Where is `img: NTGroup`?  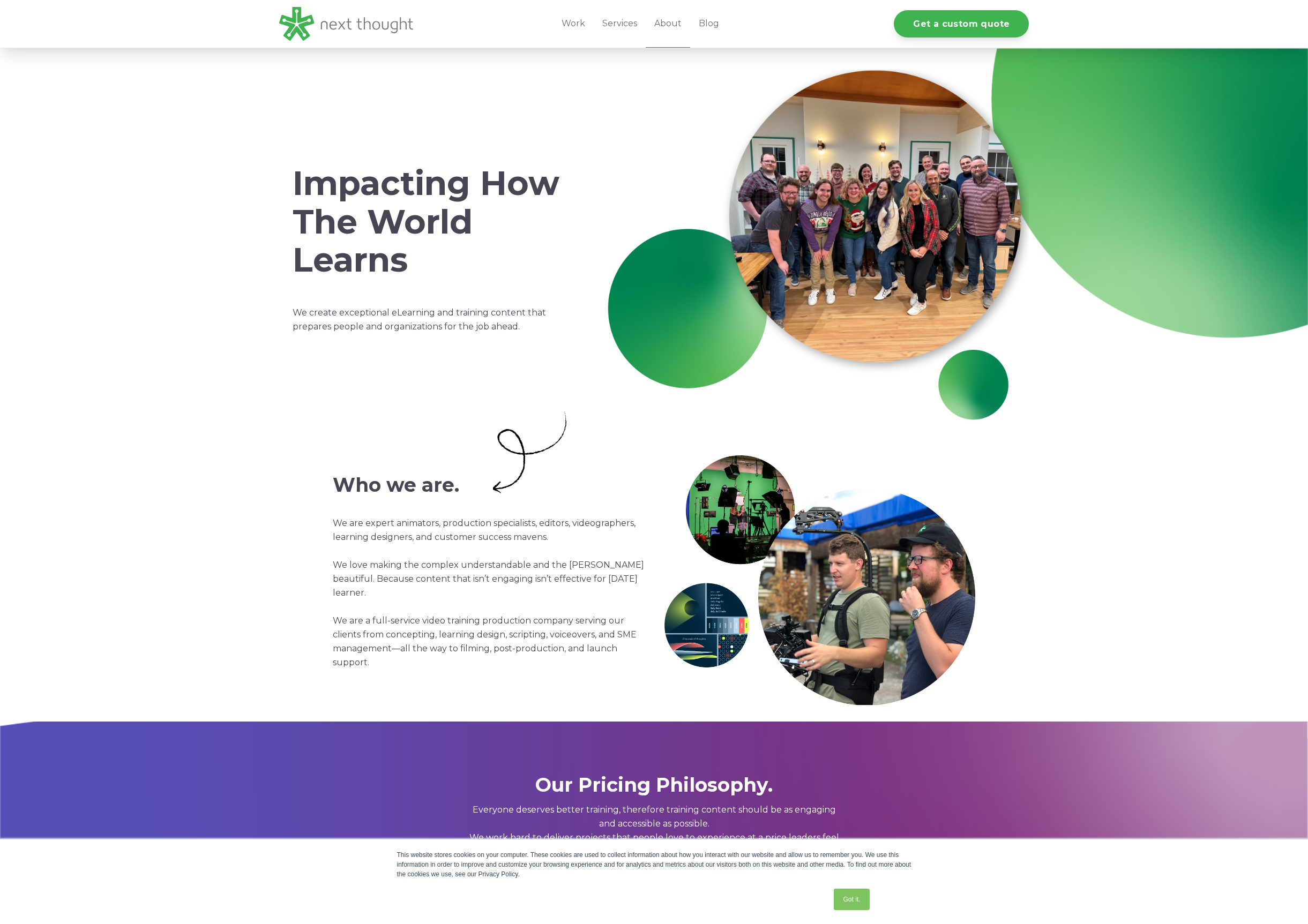 img: NTGroup is located at coordinates (815, 247).